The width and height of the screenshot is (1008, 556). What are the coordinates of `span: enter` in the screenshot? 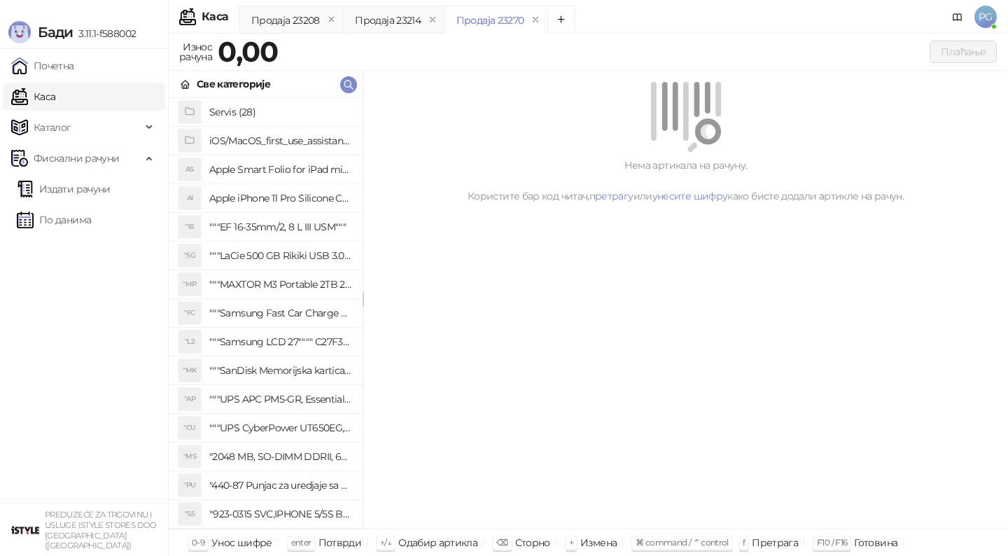 It's located at (301, 542).